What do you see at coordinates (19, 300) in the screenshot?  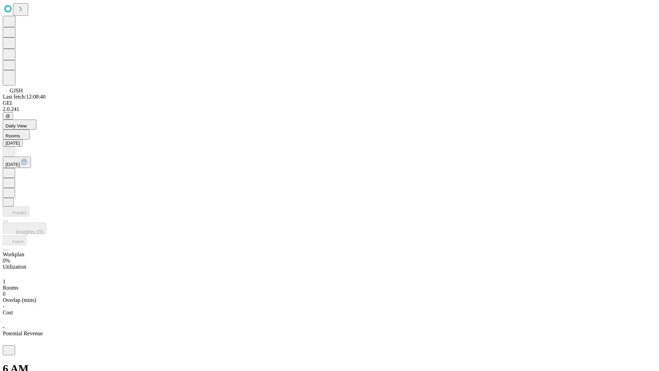 I see `span: Overlap (mins)` at bounding box center [19, 300].